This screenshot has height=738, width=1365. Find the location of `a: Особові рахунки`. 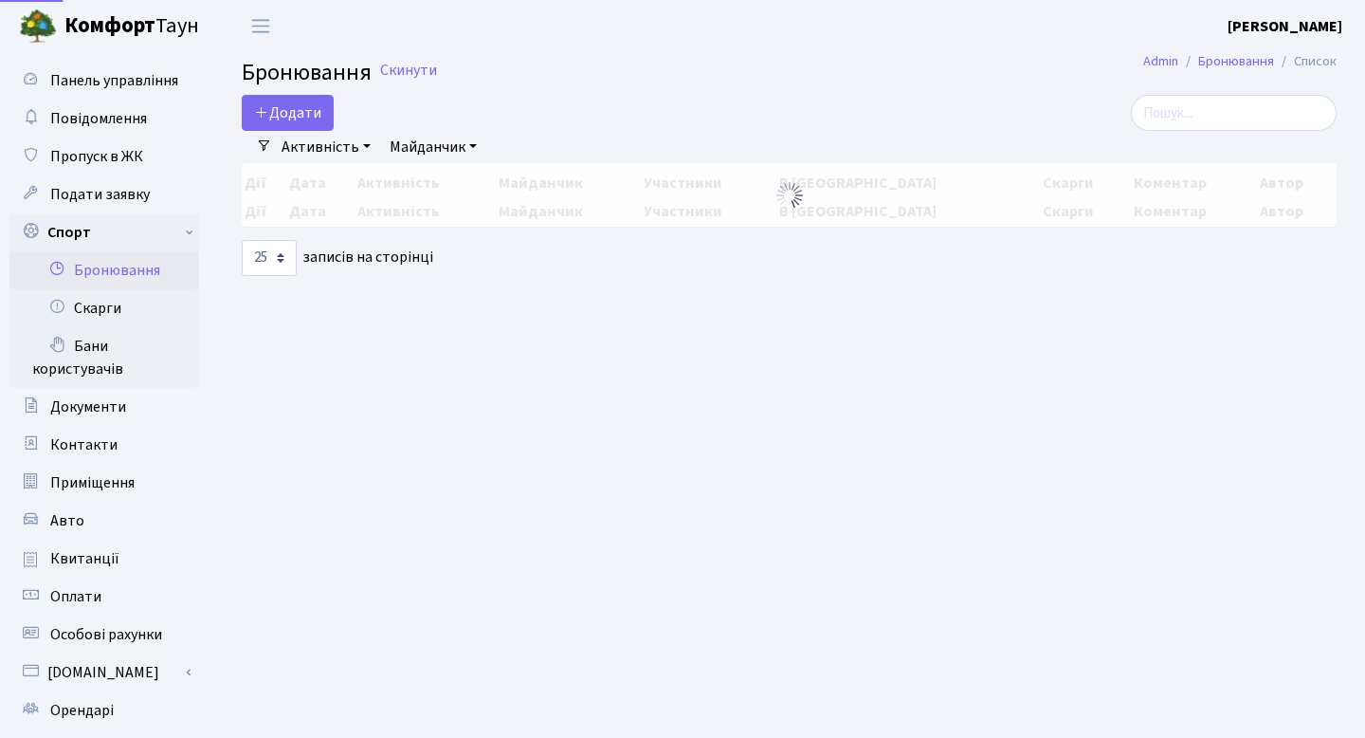

a: Особові рахунки is located at coordinates (104, 634).